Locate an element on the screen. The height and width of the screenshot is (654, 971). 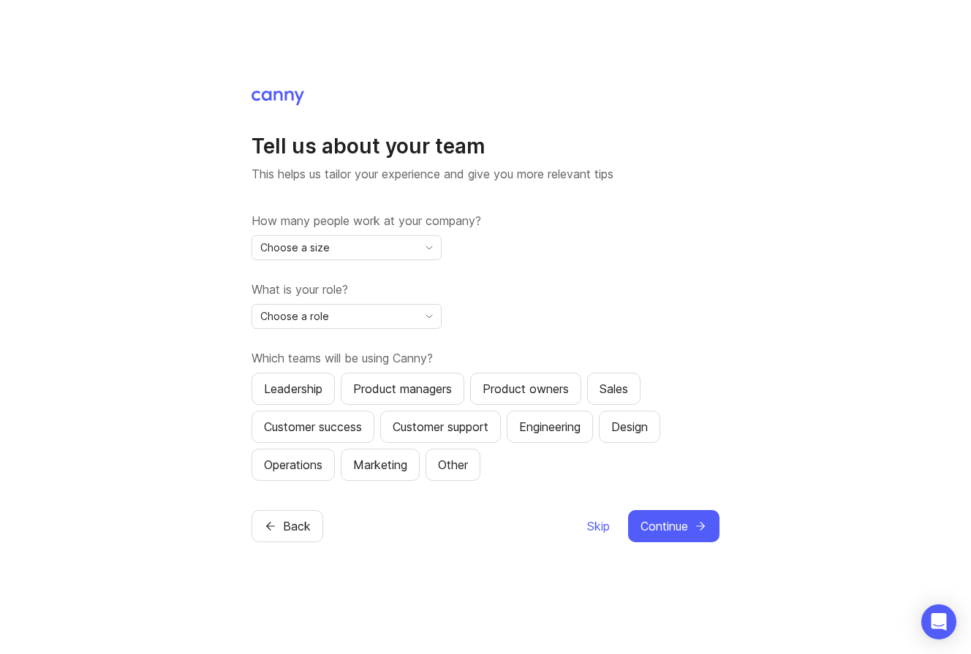
span: Skip is located at coordinates (598, 526).